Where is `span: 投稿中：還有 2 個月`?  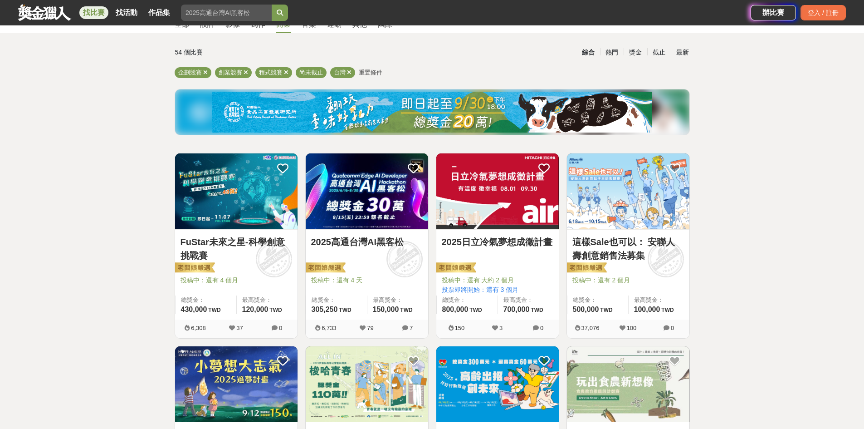
span: 投稿中：還有 2 個月 is located at coordinates (628, 280).